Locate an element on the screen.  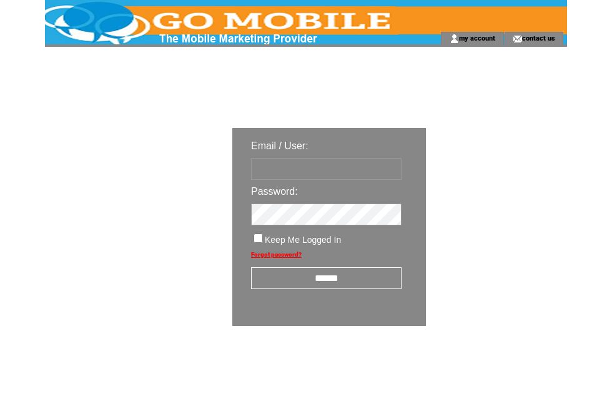
img: transparent.png is located at coordinates (494, 365).